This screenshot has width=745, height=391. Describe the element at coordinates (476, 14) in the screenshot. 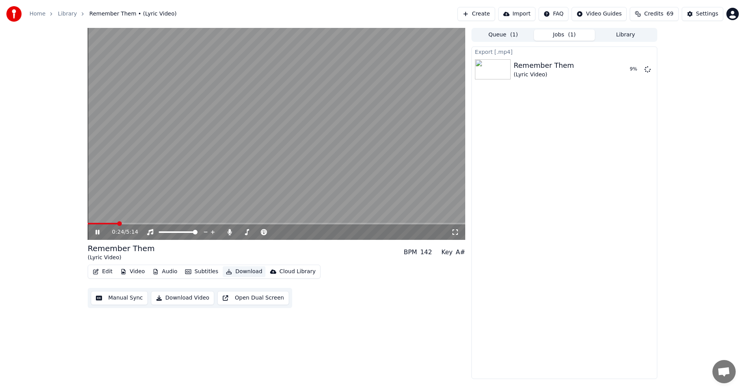

I see `button: Create` at that location.